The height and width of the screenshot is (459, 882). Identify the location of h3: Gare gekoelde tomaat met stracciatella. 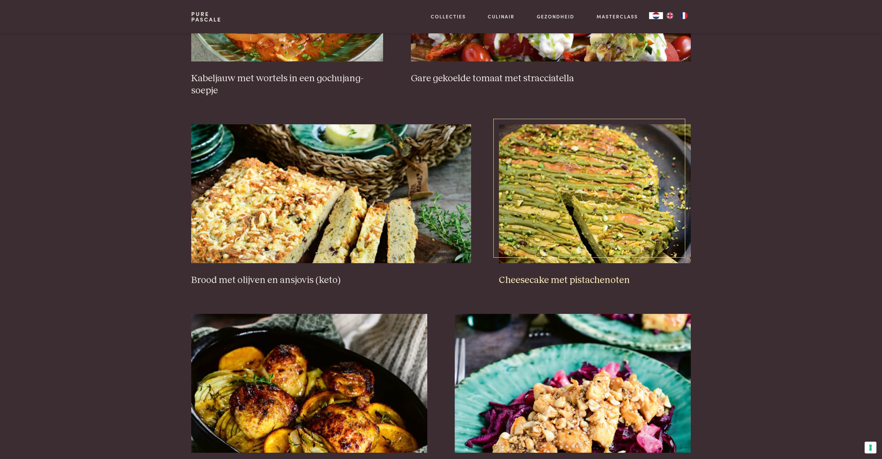
(551, 79).